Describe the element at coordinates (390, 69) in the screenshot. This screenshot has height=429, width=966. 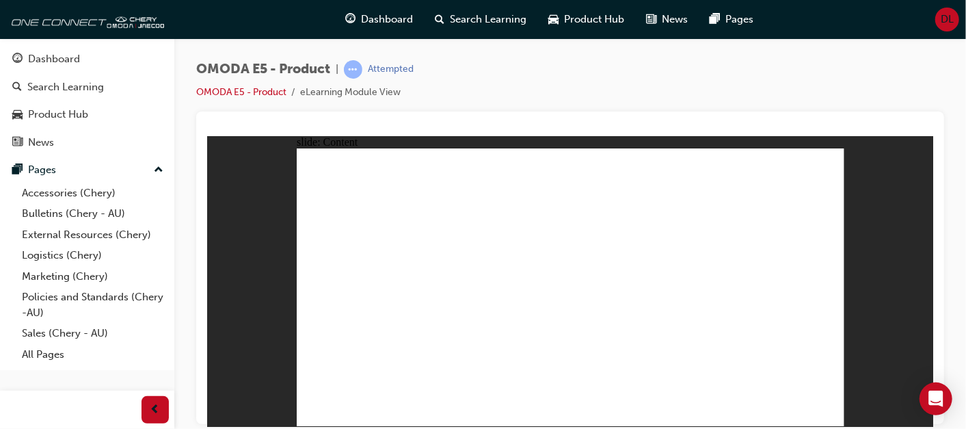
I see `div: Attempted` at that location.